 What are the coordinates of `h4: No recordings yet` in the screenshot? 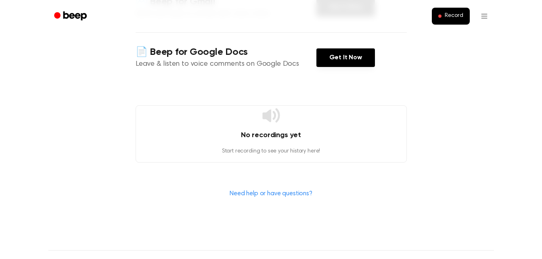 It's located at (271, 135).